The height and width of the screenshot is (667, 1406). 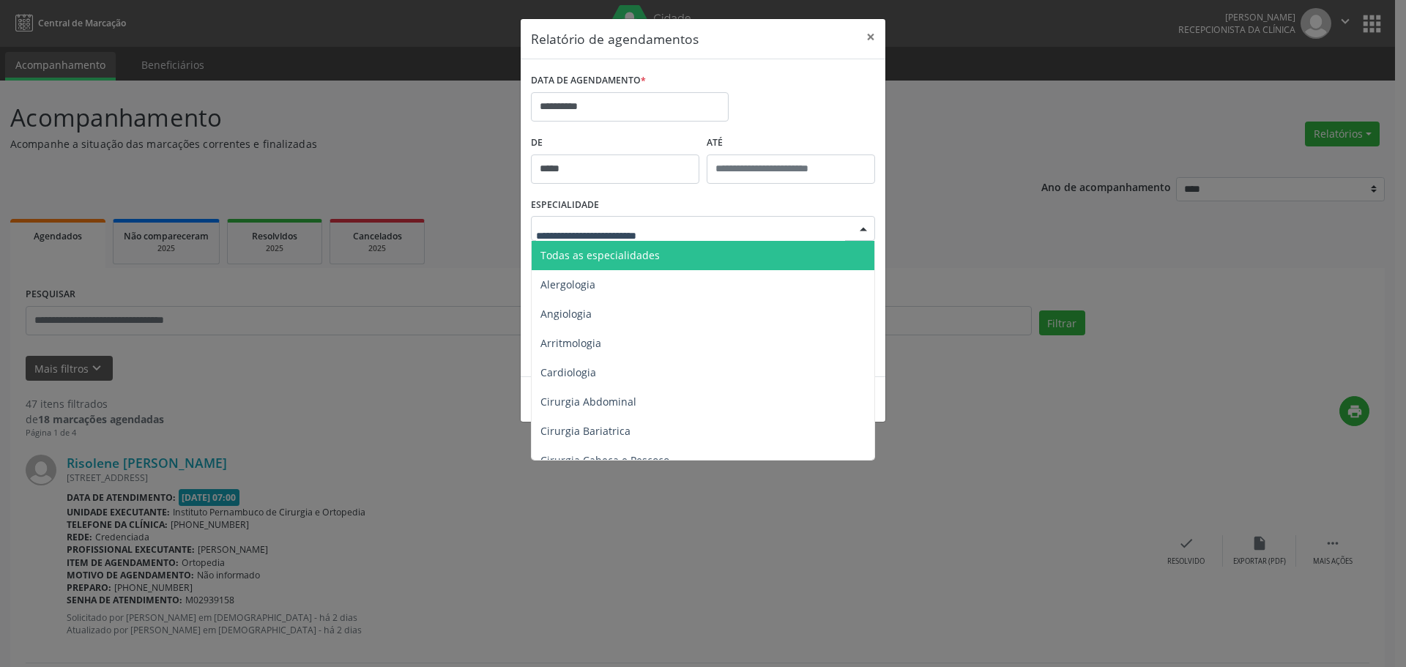 I want to click on h5: Relatório de agendamentos, so click(x=614, y=39).